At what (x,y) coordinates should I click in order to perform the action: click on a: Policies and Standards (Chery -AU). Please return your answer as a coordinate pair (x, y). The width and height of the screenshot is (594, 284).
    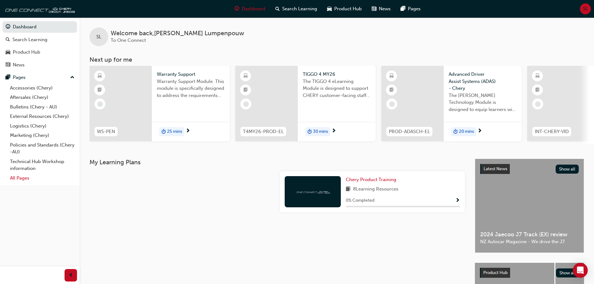
    Looking at the image, I should click on (42, 149).